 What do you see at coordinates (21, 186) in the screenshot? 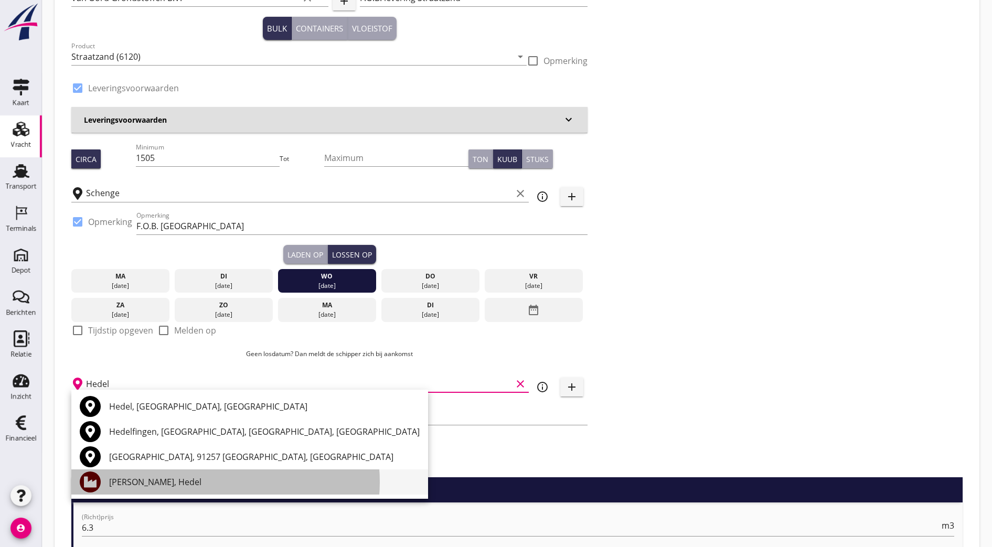
I see `div: Transport` at bounding box center [21, 186].